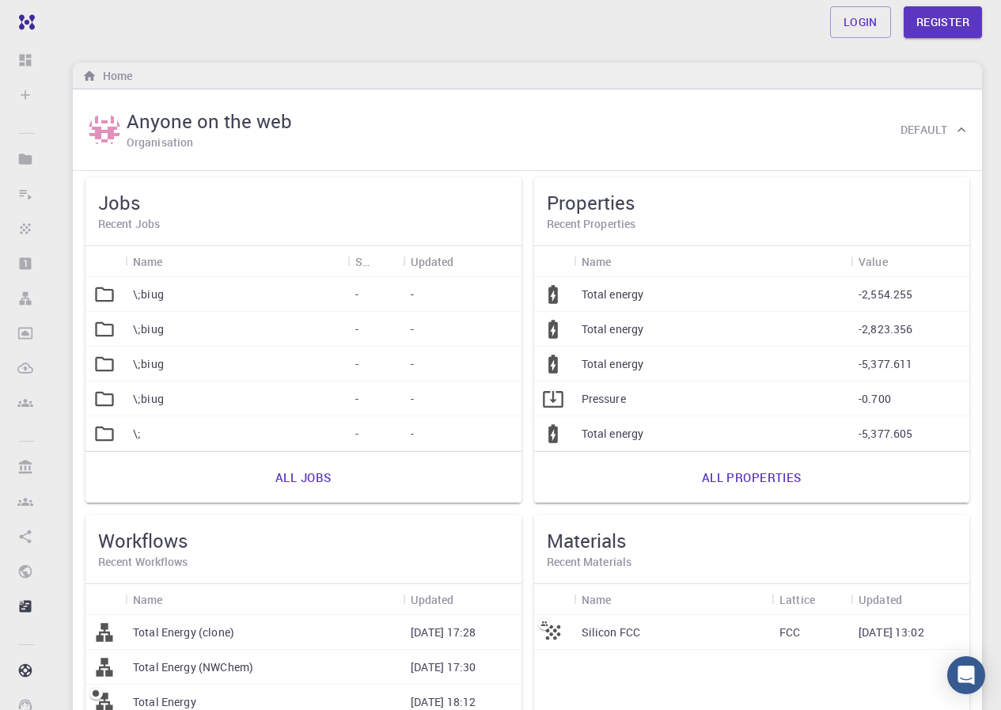 This screenshot has width=1001, height=710. Describe the element at coordinates (789, 632) in the screenshot. I see `p: FCC` at that location.